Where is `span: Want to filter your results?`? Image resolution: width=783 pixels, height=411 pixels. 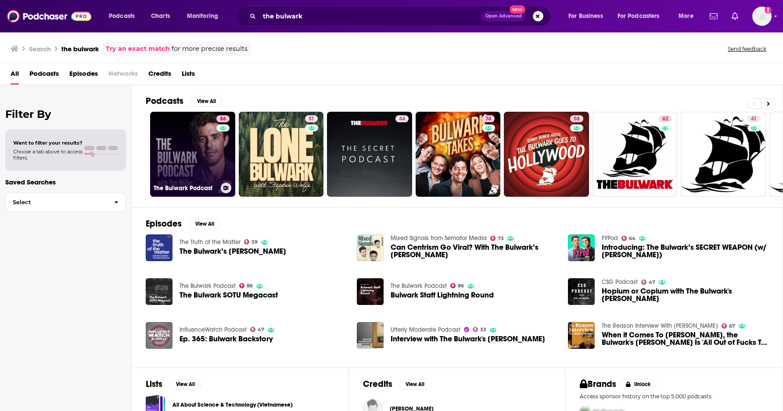
span: Want to filter your results? is located at coordinates (48, 143).